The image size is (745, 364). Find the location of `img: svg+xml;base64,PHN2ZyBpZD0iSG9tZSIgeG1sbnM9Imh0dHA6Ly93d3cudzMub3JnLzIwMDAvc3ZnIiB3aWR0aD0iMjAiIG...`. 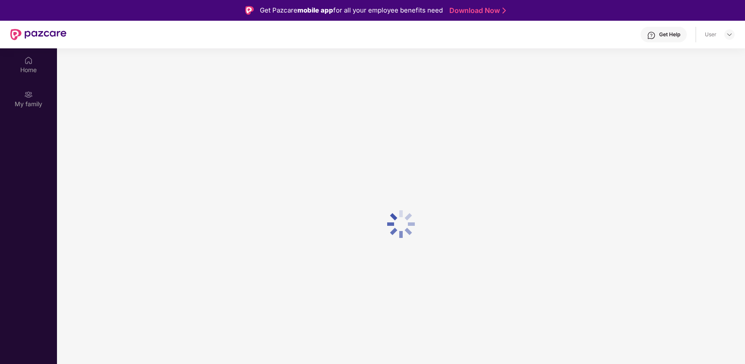

img: svg+xml;base64,PHN2ZyBpZD0iSG9tZSIgeG1sbnM9Imh0dHA6Ly93d3cudzMub3JnLzIwMDAvc3ZnIiB3aWR0aD0iMjAiIG... is located at coordinates (29, 60).